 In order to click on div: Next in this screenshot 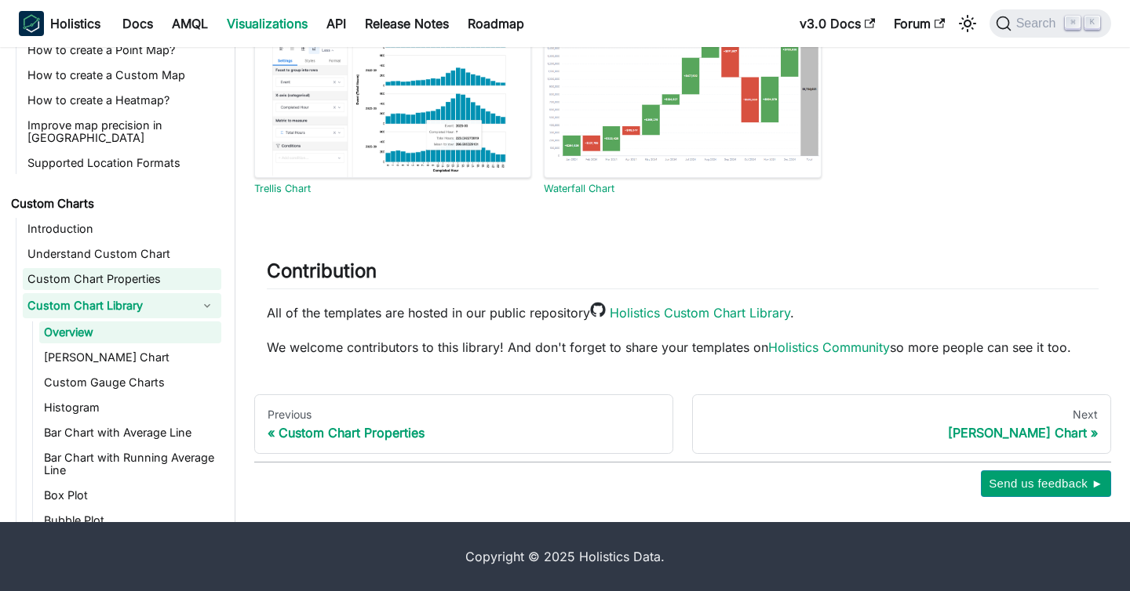, I will do `click(901, 415)`.